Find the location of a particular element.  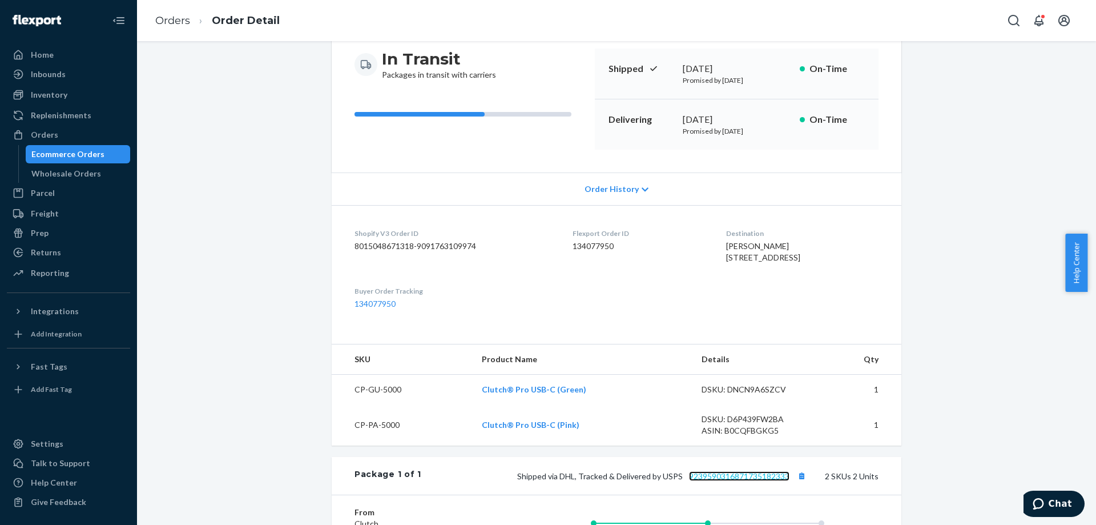

a: Clutch® Pro USB-C (Green) is located at coordinates (534, 389).